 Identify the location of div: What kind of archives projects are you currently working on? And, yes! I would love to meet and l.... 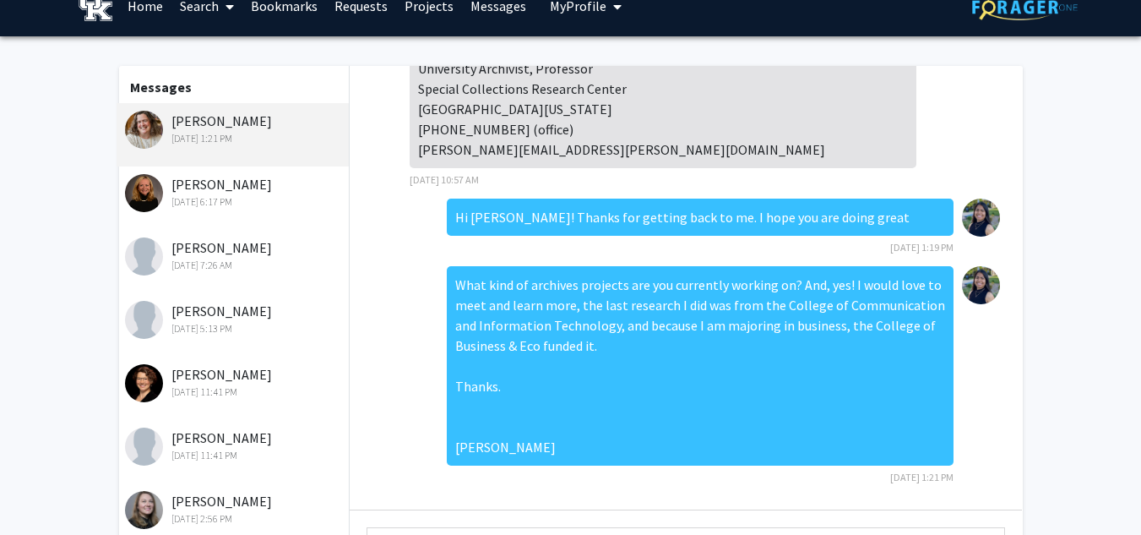
(700, 366).